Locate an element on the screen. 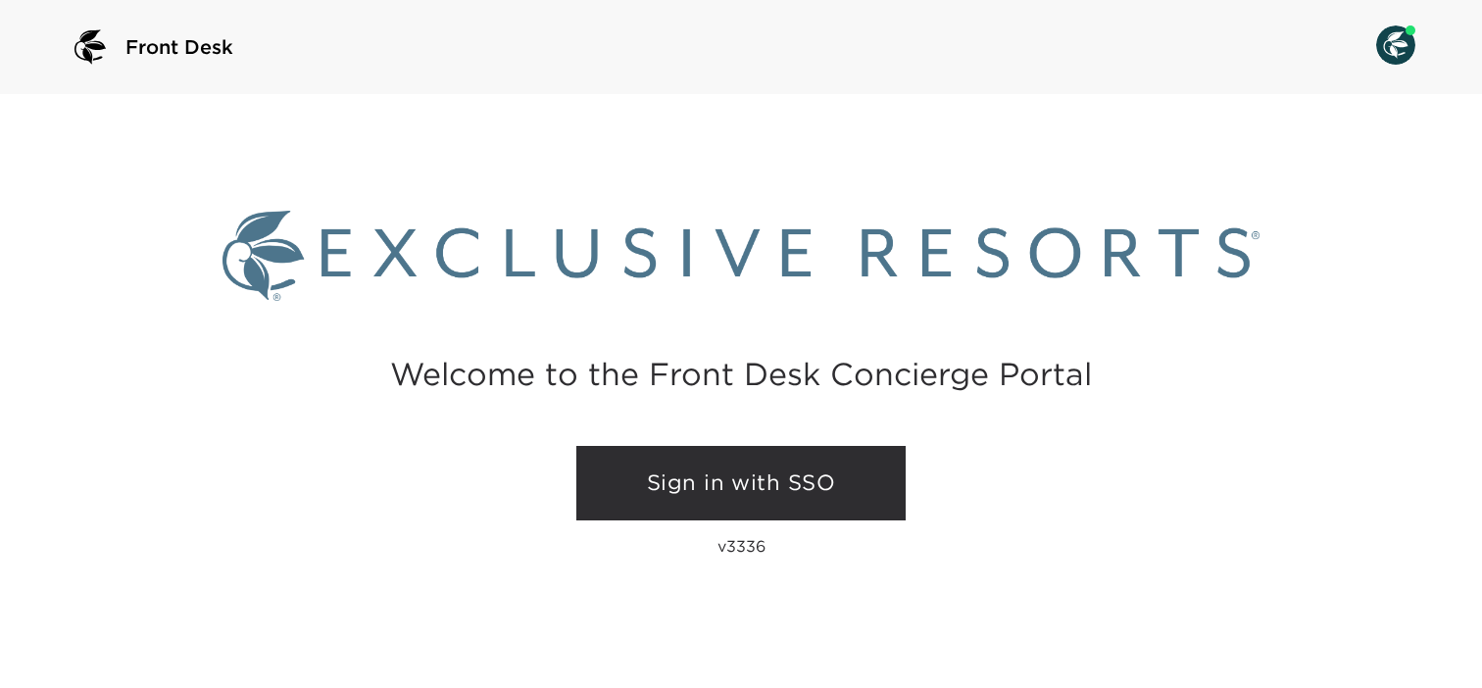 The width and height of the screenshot is (1482, 688). a: Sign in with SSO is located at coordinates (741, 483).